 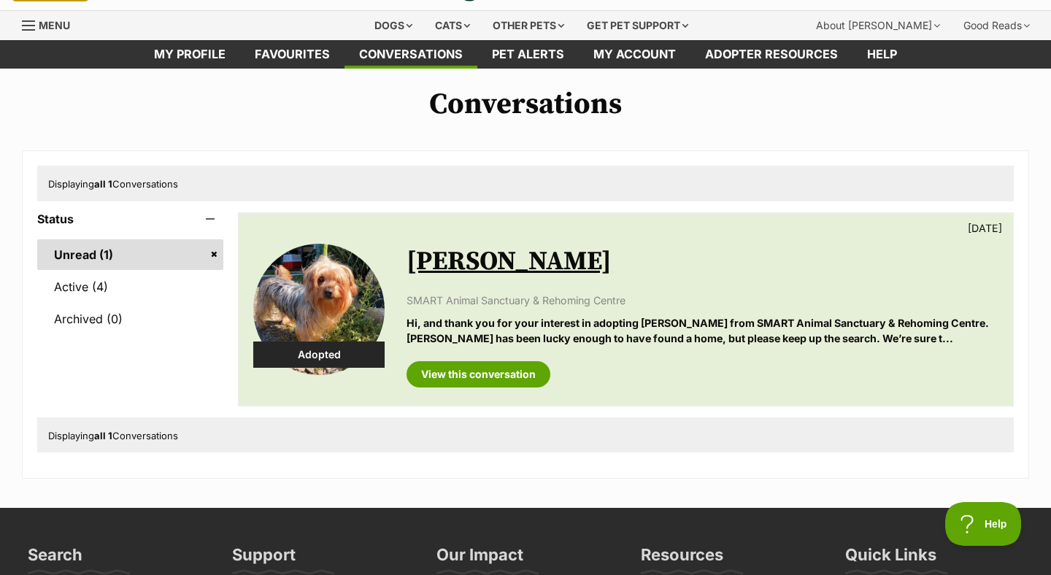 What do you see at coordinates (393, 26) in the screenshot?
I see `div: Dogs` at bounding box center [393, 26].